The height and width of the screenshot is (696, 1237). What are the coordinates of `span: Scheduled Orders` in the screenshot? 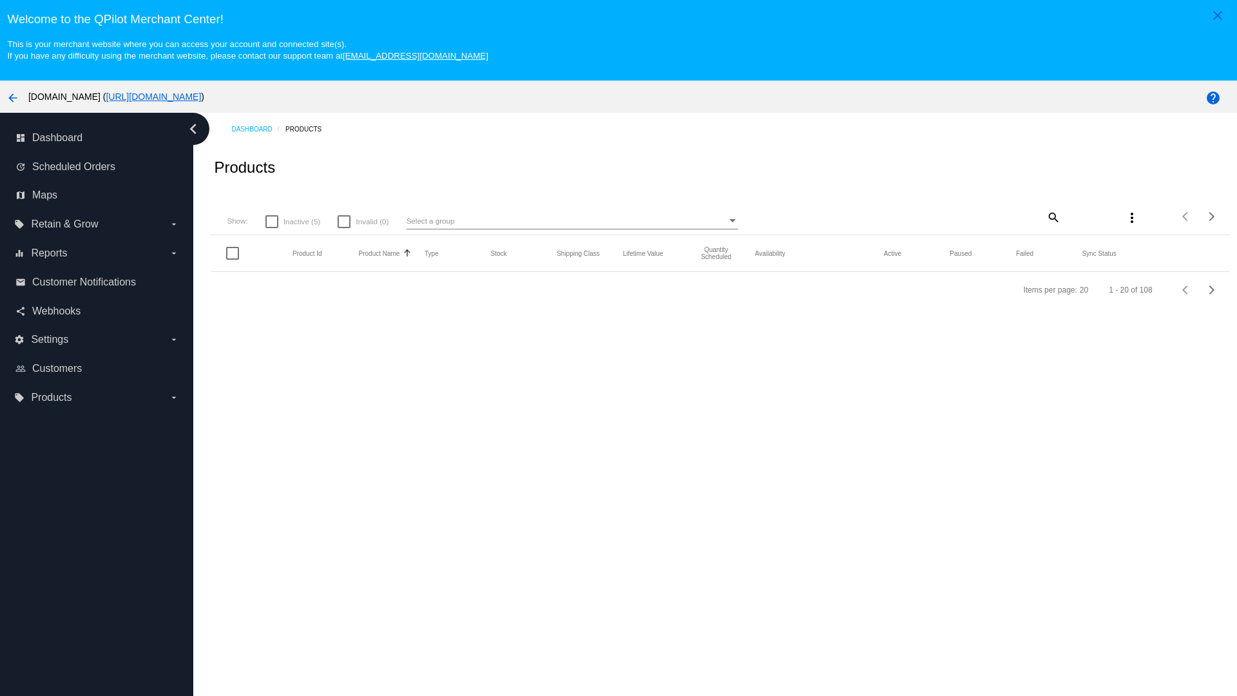 It's located at (73, 167).